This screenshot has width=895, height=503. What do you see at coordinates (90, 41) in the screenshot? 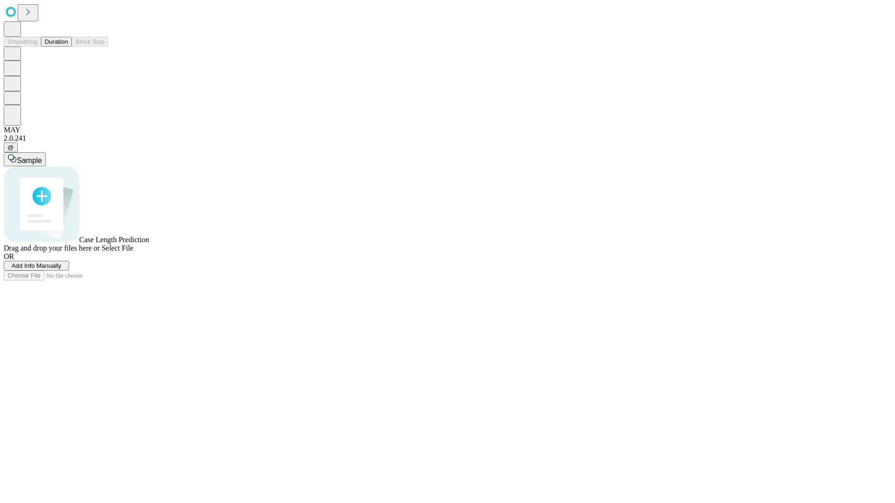
I see `button: Block Size` at bounding box center [90, 41].